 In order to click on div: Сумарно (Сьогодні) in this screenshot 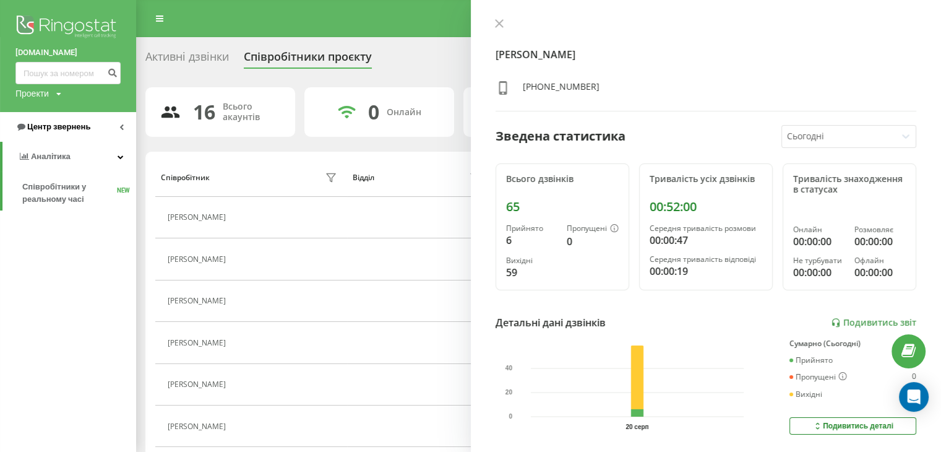, I will do `click(853, 343)`.